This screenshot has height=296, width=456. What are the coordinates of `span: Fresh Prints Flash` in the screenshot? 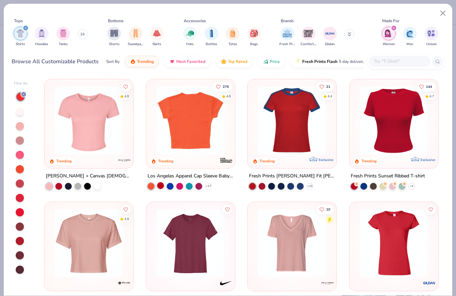 It's located at (320, 61).